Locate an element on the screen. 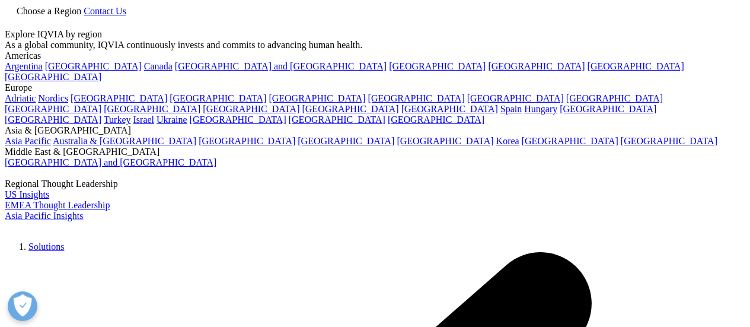 This screenshot has width=750, height=327. button: Abrir preferências is located at coordinates (23, 306).